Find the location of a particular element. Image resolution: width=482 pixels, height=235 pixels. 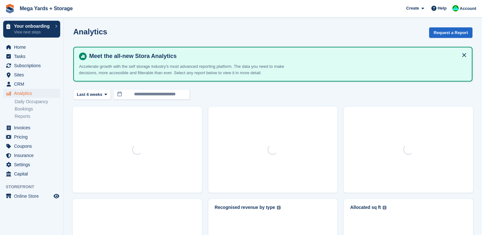

span: Storefront is located at coordinates (34, 187).